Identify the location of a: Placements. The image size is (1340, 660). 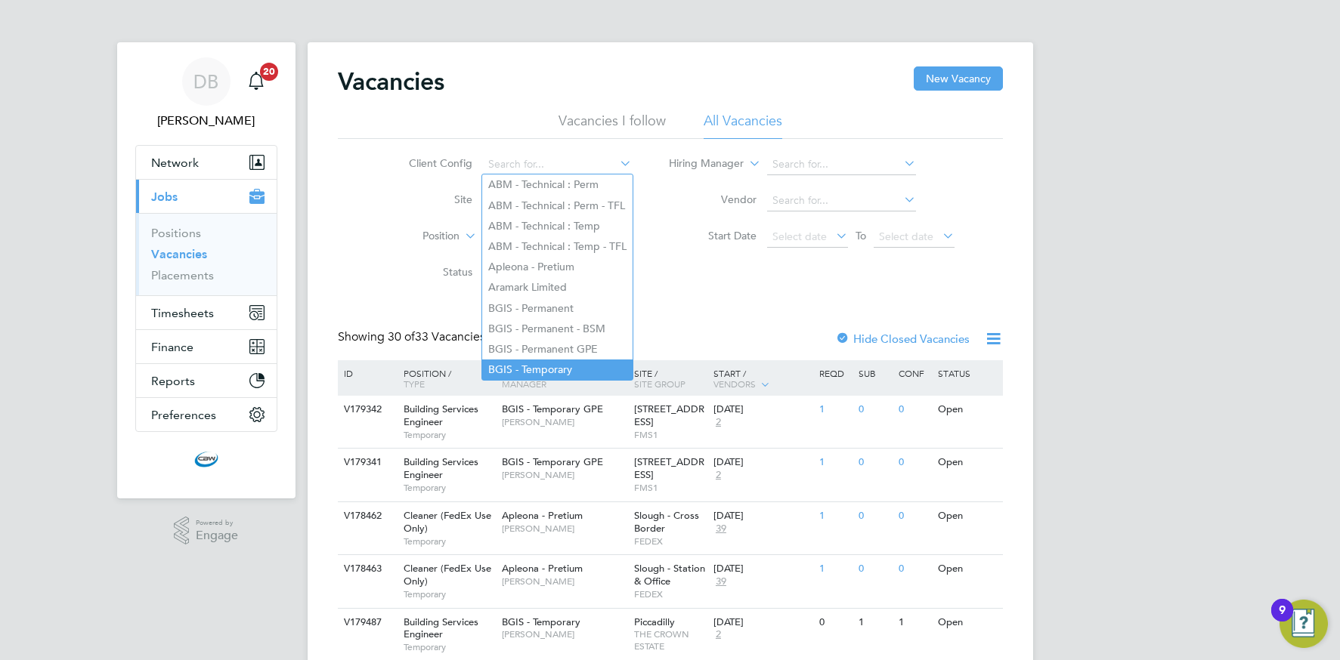
(182, 275).